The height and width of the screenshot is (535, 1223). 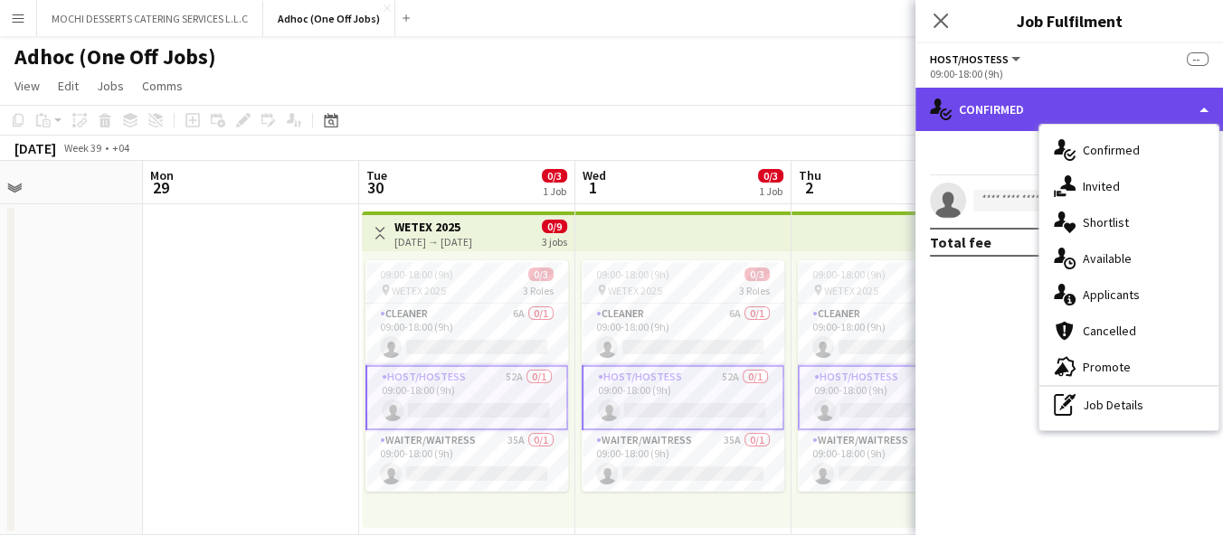 What do you see at coordinates (1129, 367) in the screenshot?
I see `div: Promote` at bounding box center [1129, 367].